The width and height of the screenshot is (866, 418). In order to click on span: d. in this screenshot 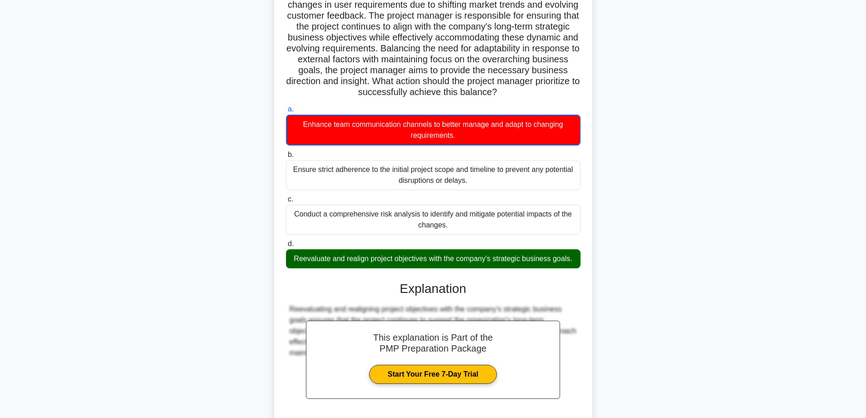, I will do `click(290, 243)`.